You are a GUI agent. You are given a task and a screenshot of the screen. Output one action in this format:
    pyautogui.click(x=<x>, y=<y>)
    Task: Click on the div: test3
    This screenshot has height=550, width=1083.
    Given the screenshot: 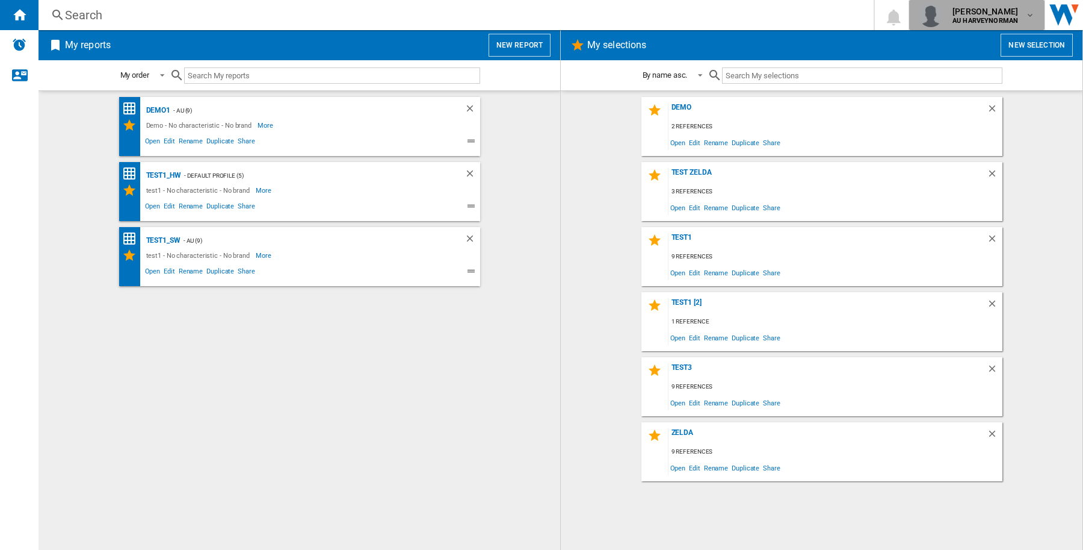 What is the action you would take?
    pyautogui.click(x=828, y=371)
    